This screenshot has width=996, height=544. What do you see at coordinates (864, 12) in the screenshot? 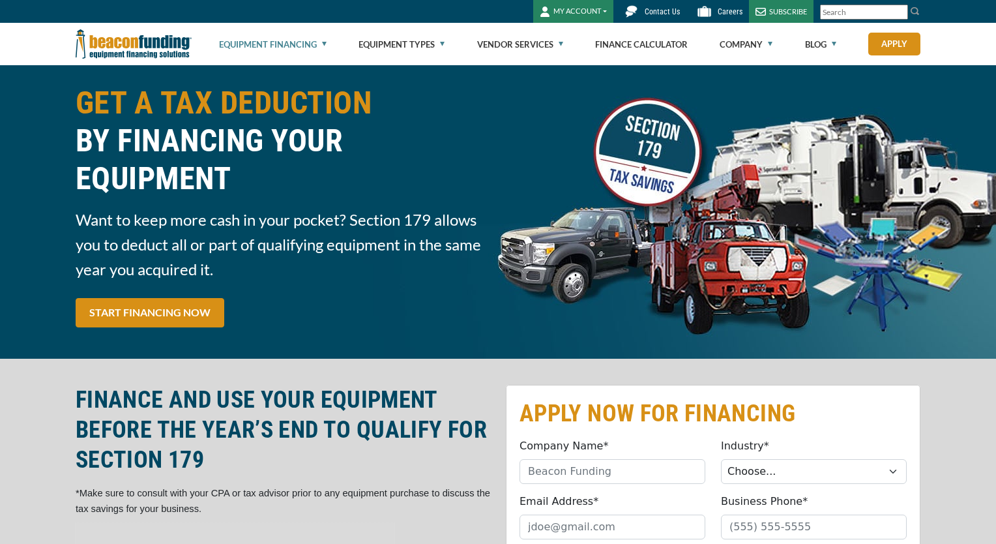
I see `input: Search` at bounding box center [864, 12].